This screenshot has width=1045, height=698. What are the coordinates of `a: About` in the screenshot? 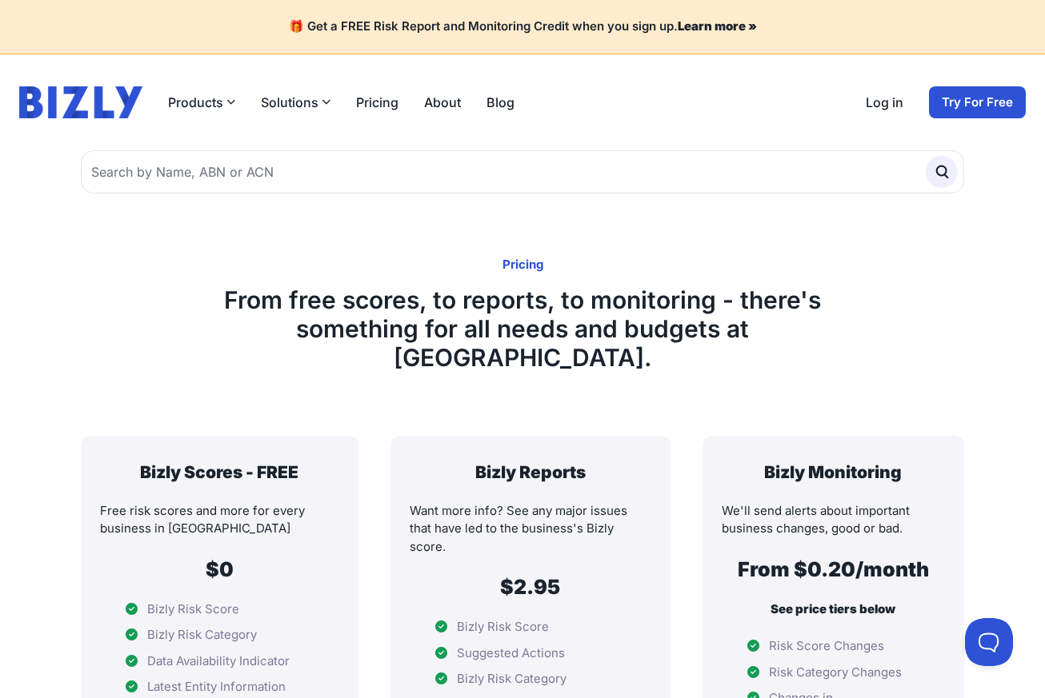 It's located at (442, 102).